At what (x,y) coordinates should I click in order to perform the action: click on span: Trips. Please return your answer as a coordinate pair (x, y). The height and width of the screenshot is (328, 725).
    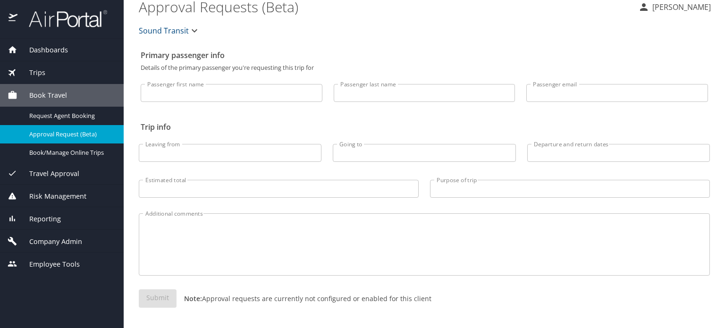
    Looking at the image, I should click on (31, 73).